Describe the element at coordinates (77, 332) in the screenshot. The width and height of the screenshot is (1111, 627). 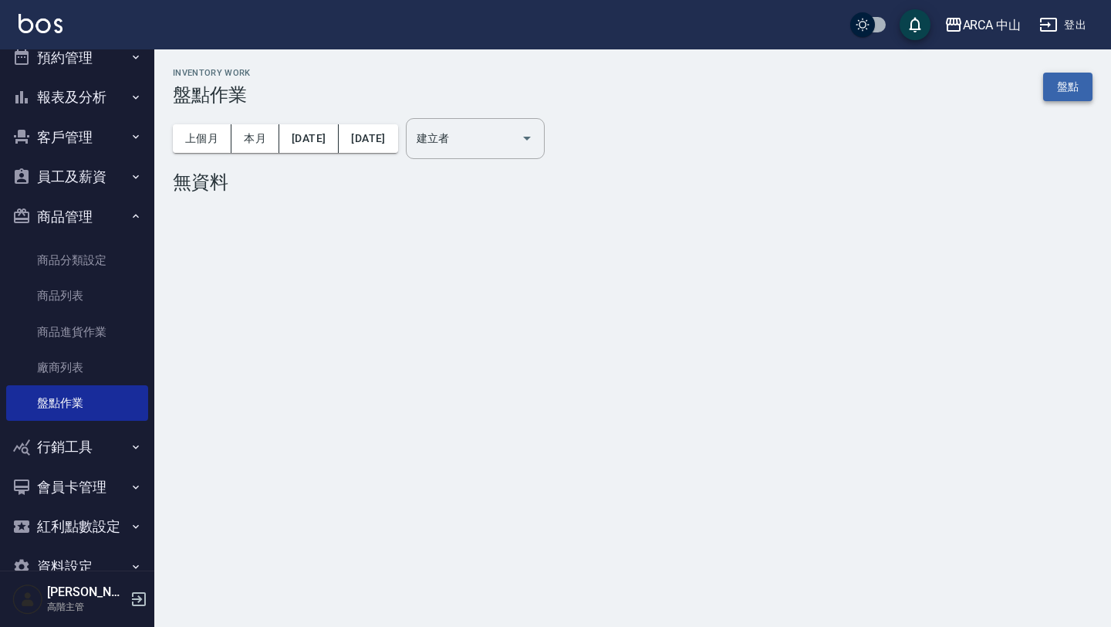
I see `a: 商品進貨作業` at that location.